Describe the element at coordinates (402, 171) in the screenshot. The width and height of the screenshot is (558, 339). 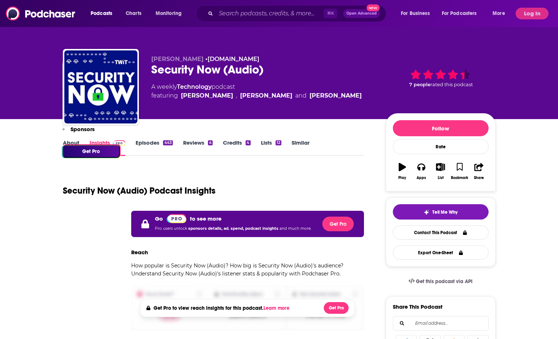
I see `button: Play` at that location.